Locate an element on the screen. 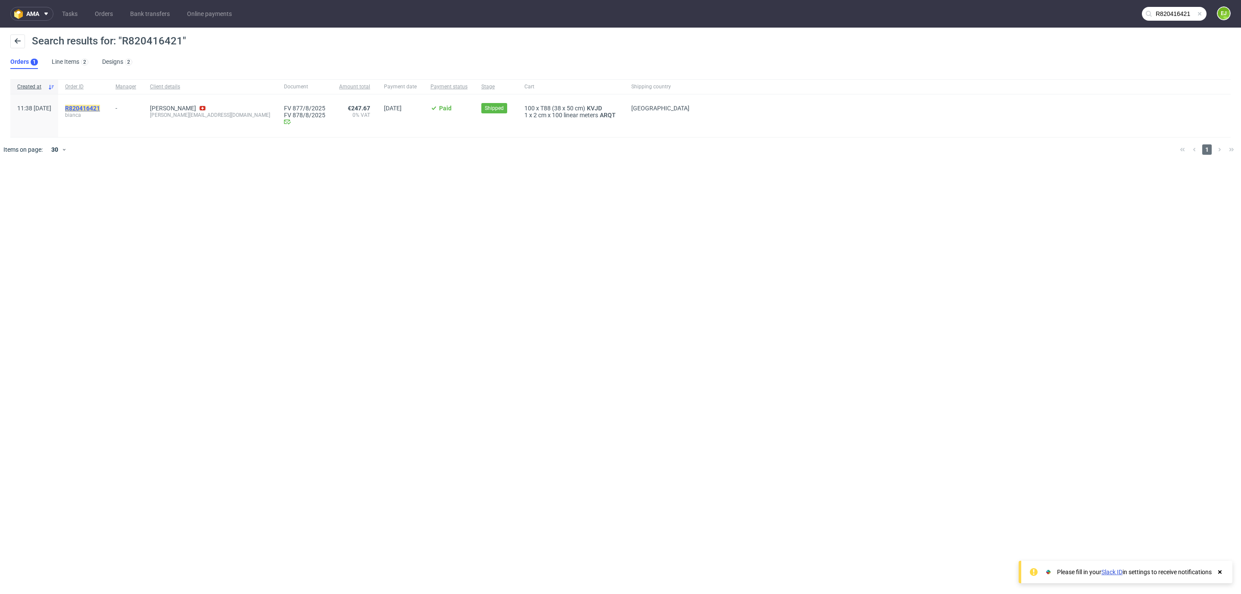  span: 2 cm x 100 linear meters is located at coordinates (566, 115).